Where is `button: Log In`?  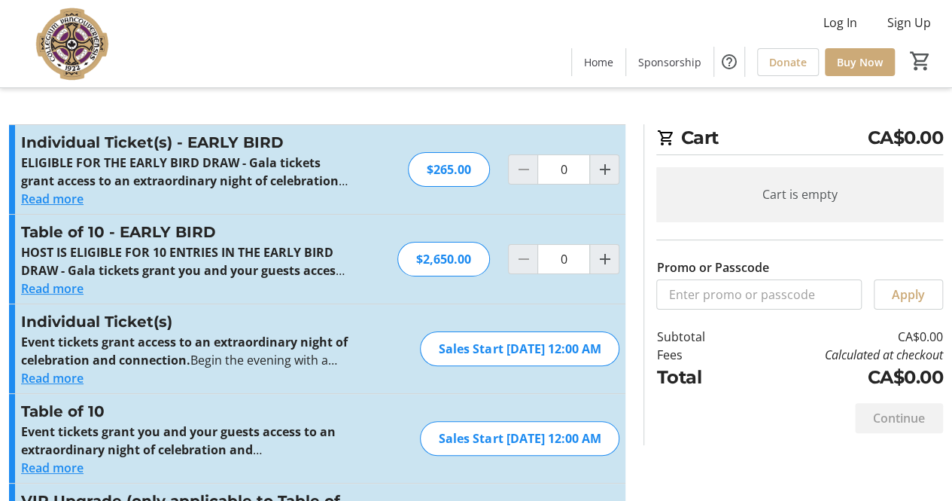
button: Log In is located at coordinates (840, 23).